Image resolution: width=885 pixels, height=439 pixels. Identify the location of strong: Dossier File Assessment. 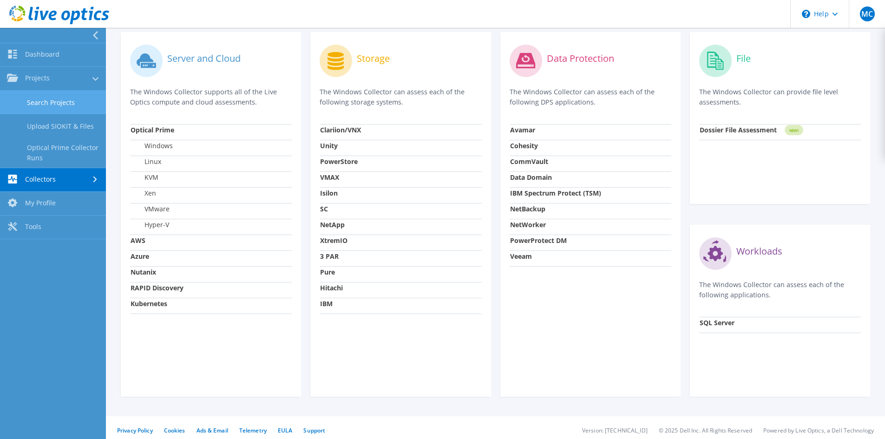
(738, 130).